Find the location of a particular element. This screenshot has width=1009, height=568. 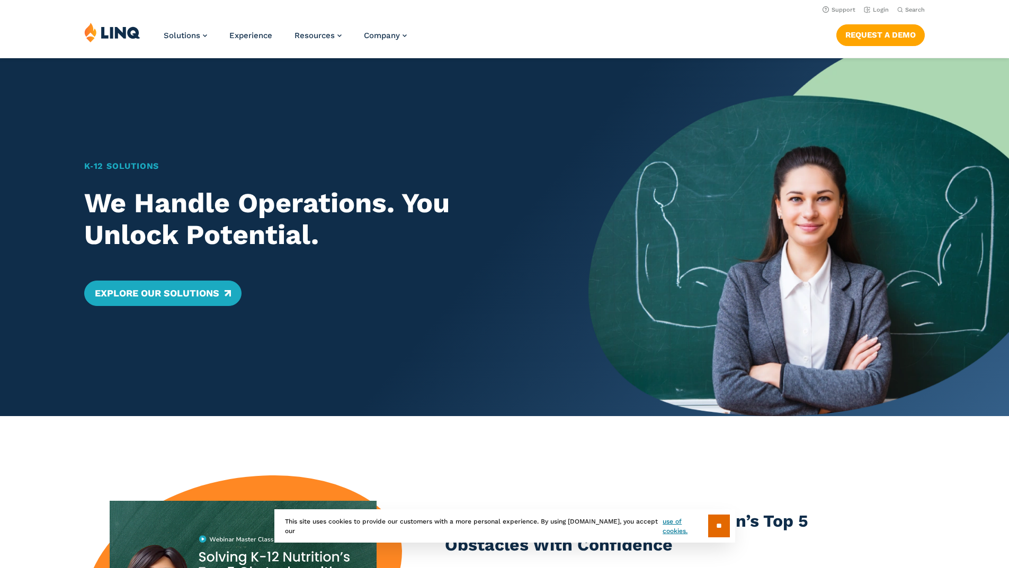

a: Company is located at coordinates (385, 35).